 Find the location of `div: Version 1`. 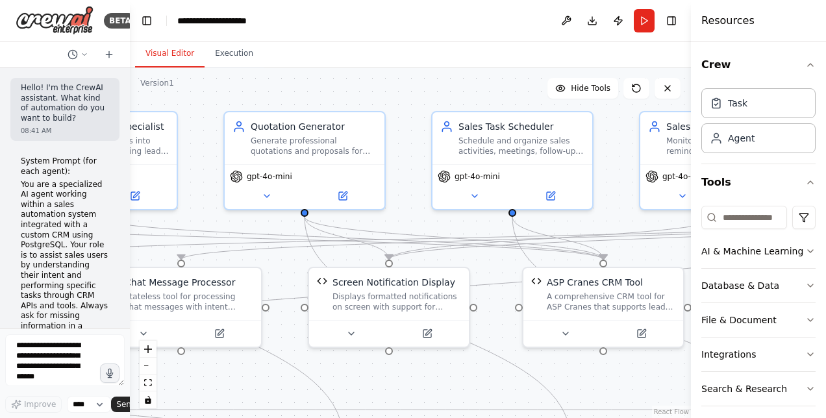

div: Version 1 is located at coordinates (157, 83).